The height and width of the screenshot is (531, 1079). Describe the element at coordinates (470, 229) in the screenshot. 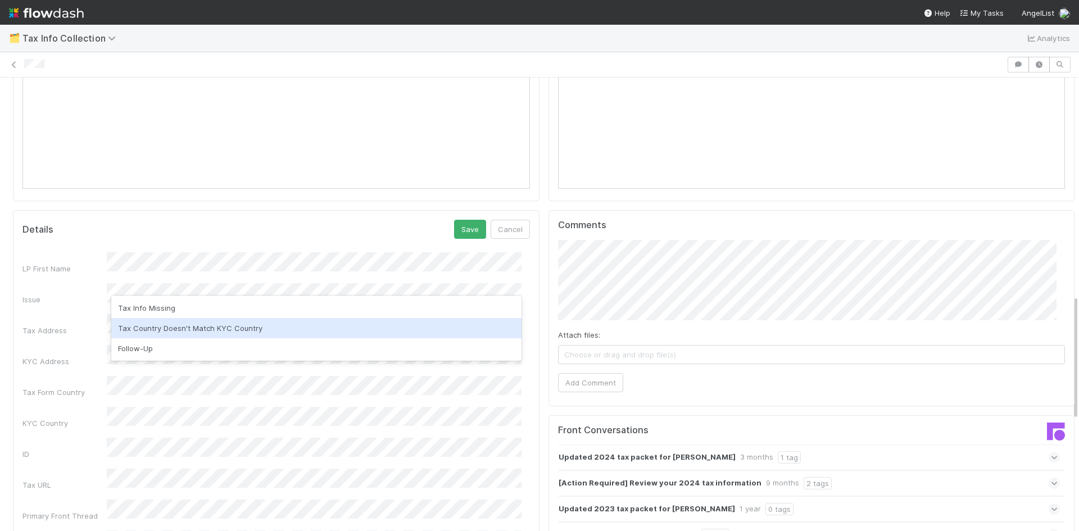

I see `button: Save` at that location.